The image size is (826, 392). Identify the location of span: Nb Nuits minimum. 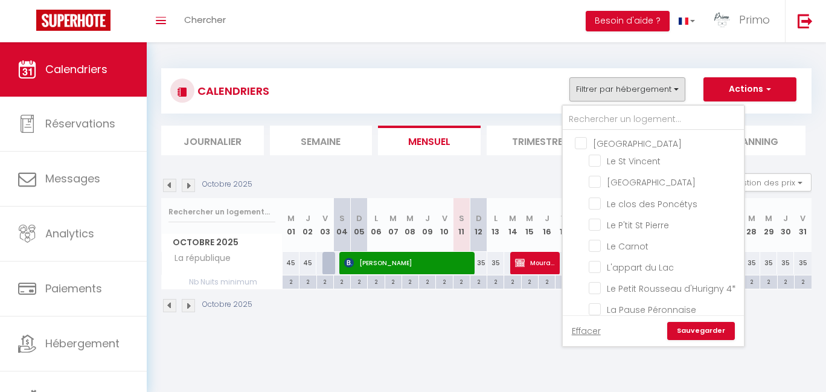
(222, 282).